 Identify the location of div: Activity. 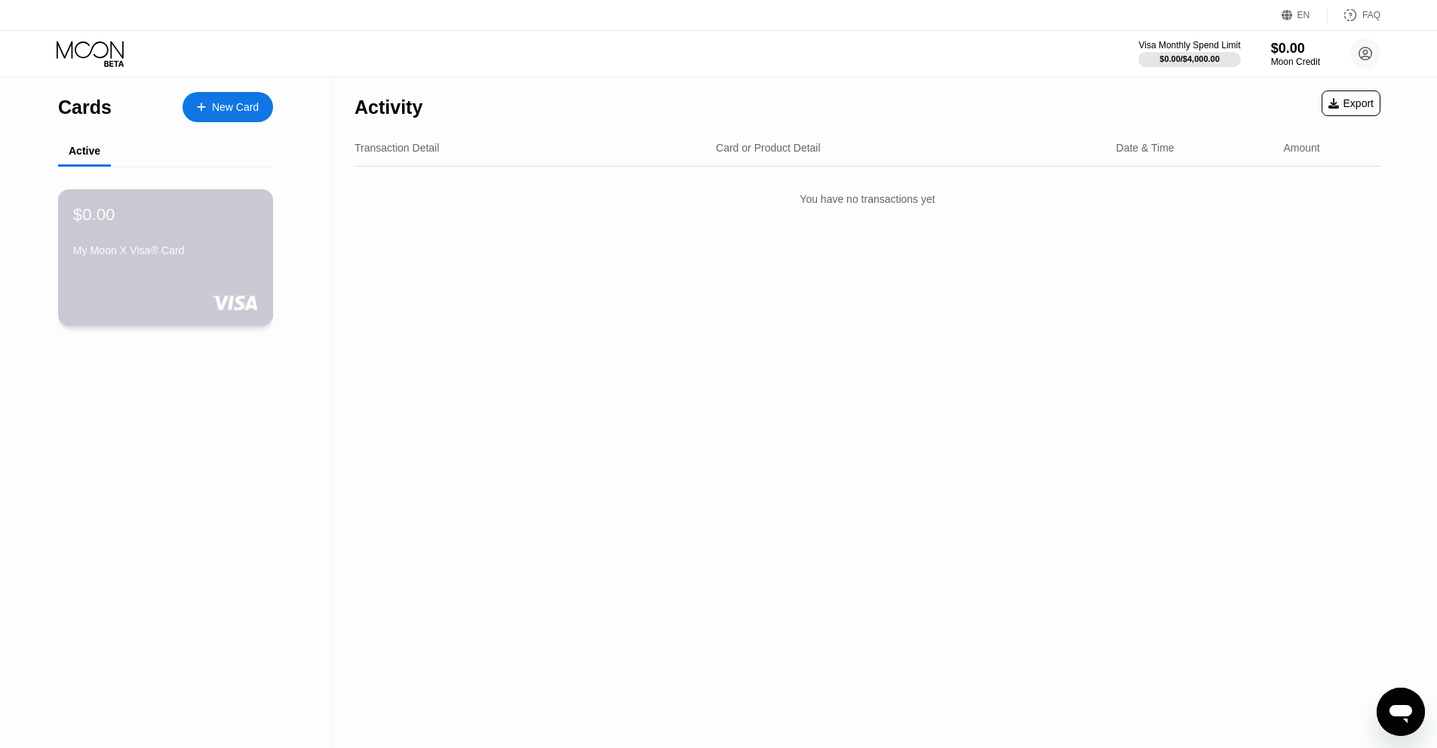
(388, 107).